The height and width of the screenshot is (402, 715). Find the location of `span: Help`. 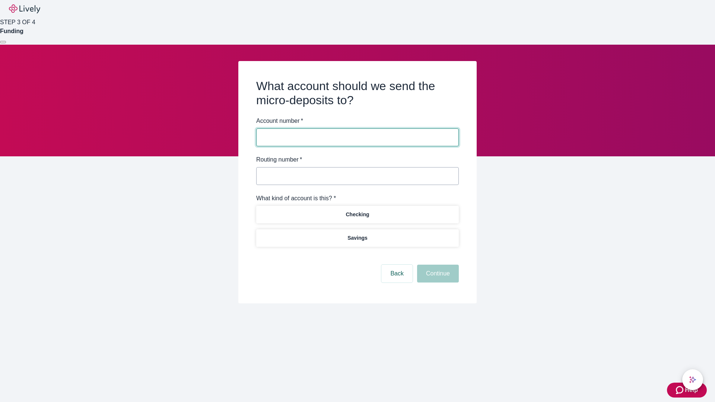

span: Help is located at coordinates (691, 390).